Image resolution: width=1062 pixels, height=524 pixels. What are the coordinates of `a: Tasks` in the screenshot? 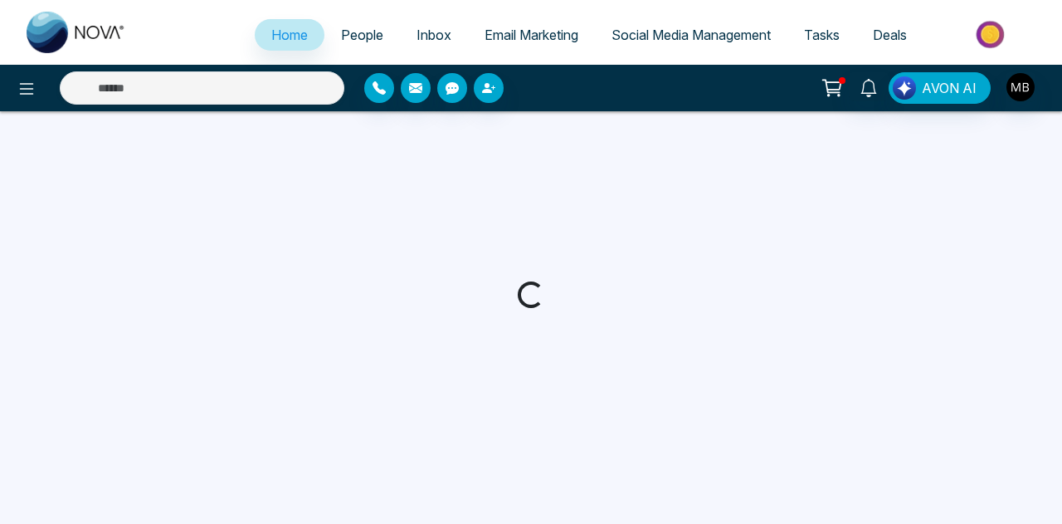 It's located at (822, 35).